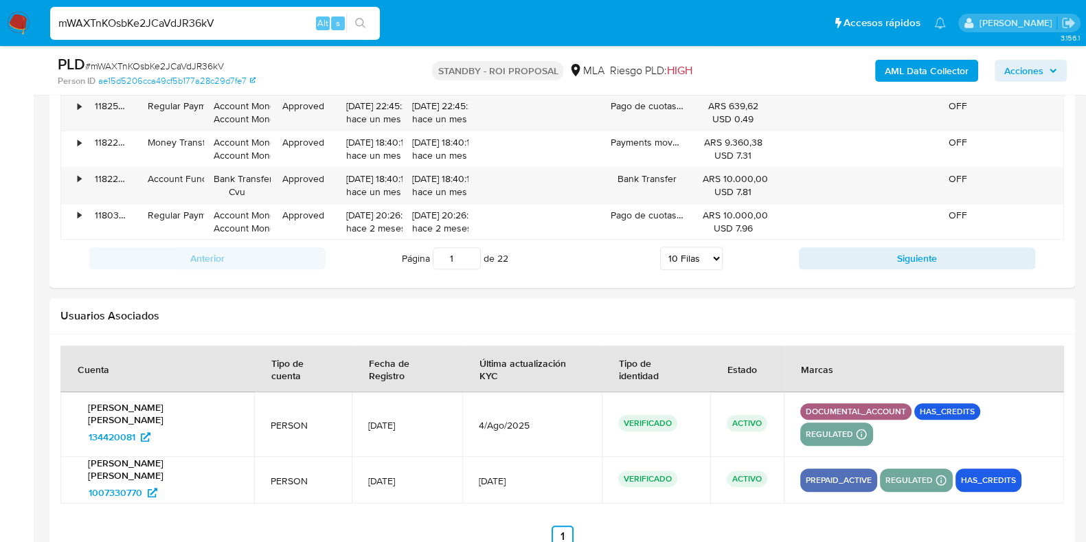 This screenshot has height=542, width=1086. Describe the element at coordinates (76, 81) in the screenshot. I see `b: Person ID` at that location.